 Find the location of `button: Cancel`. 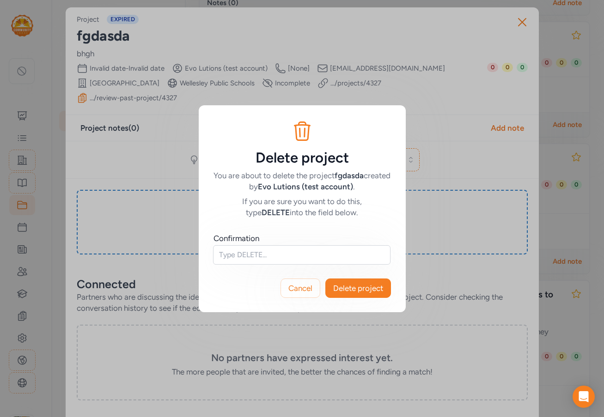

button: Cancel is located at coordinates (300, 288).